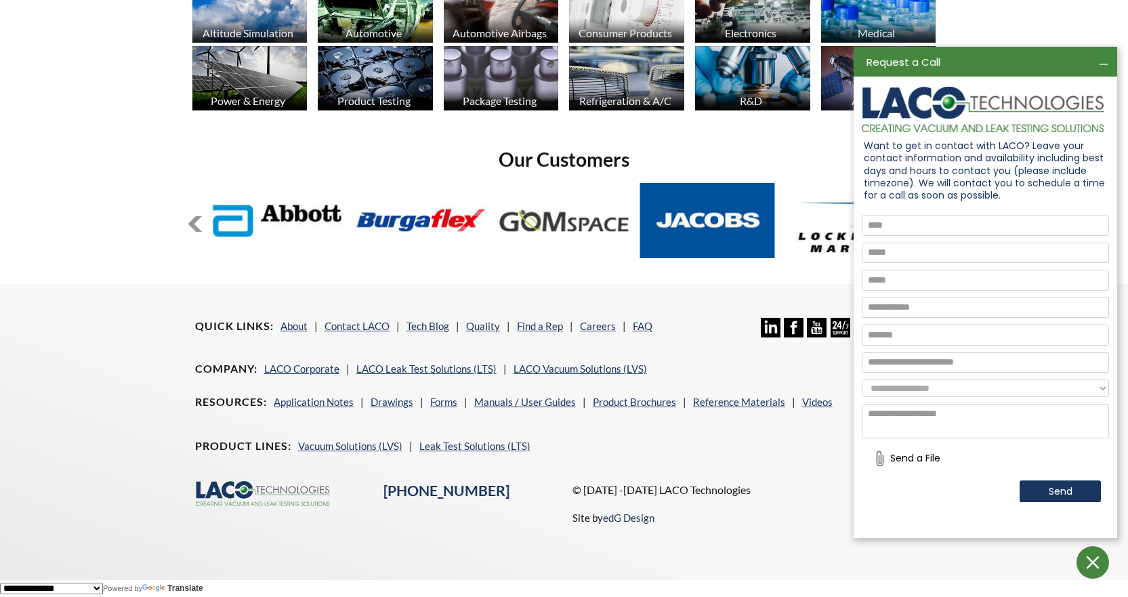 The width and height of the screenshot is (1128, 597). Describe the element at coordinates (420, 221) in the screenshot. I see `img: Burgaflex.jpg` at that location.